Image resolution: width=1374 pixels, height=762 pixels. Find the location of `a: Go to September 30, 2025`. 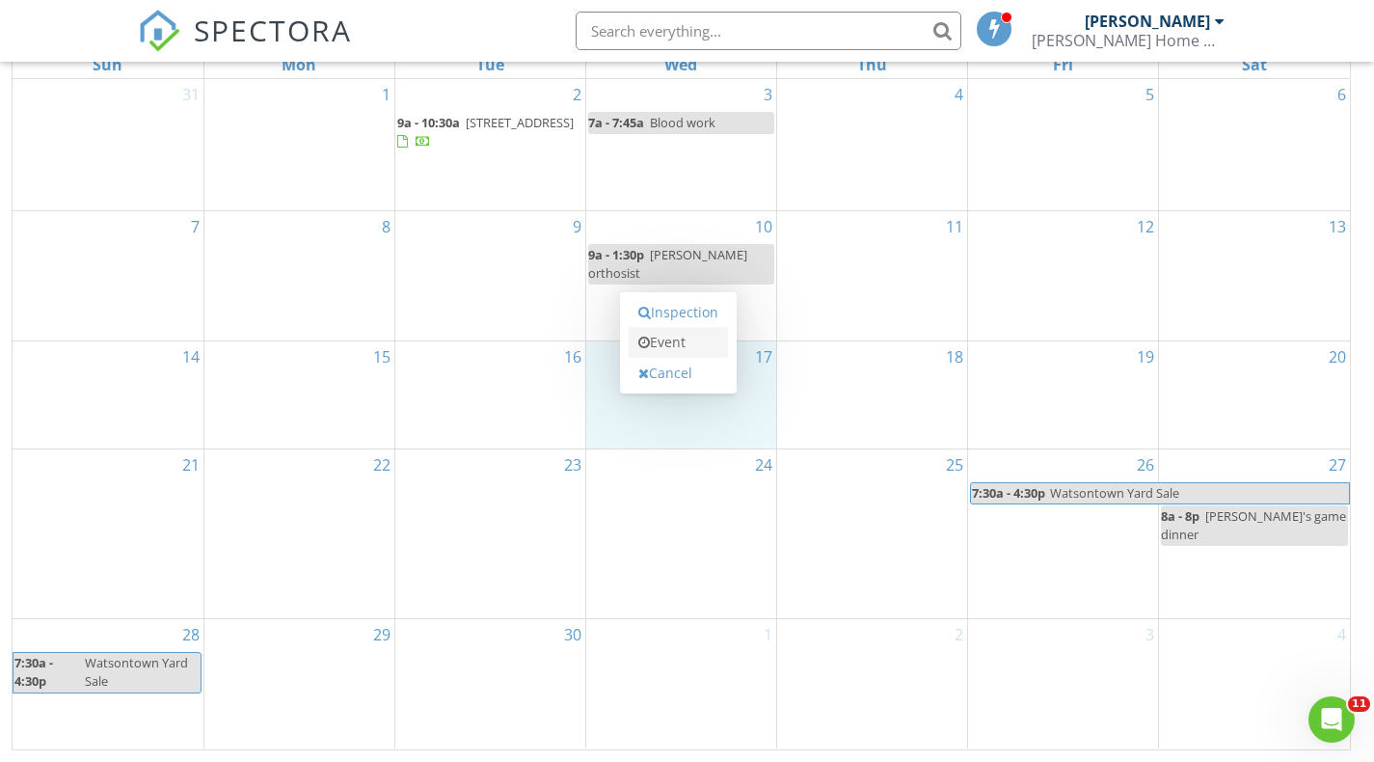

a: Go to September 30, 2025 is located at coordinates (573, 634).